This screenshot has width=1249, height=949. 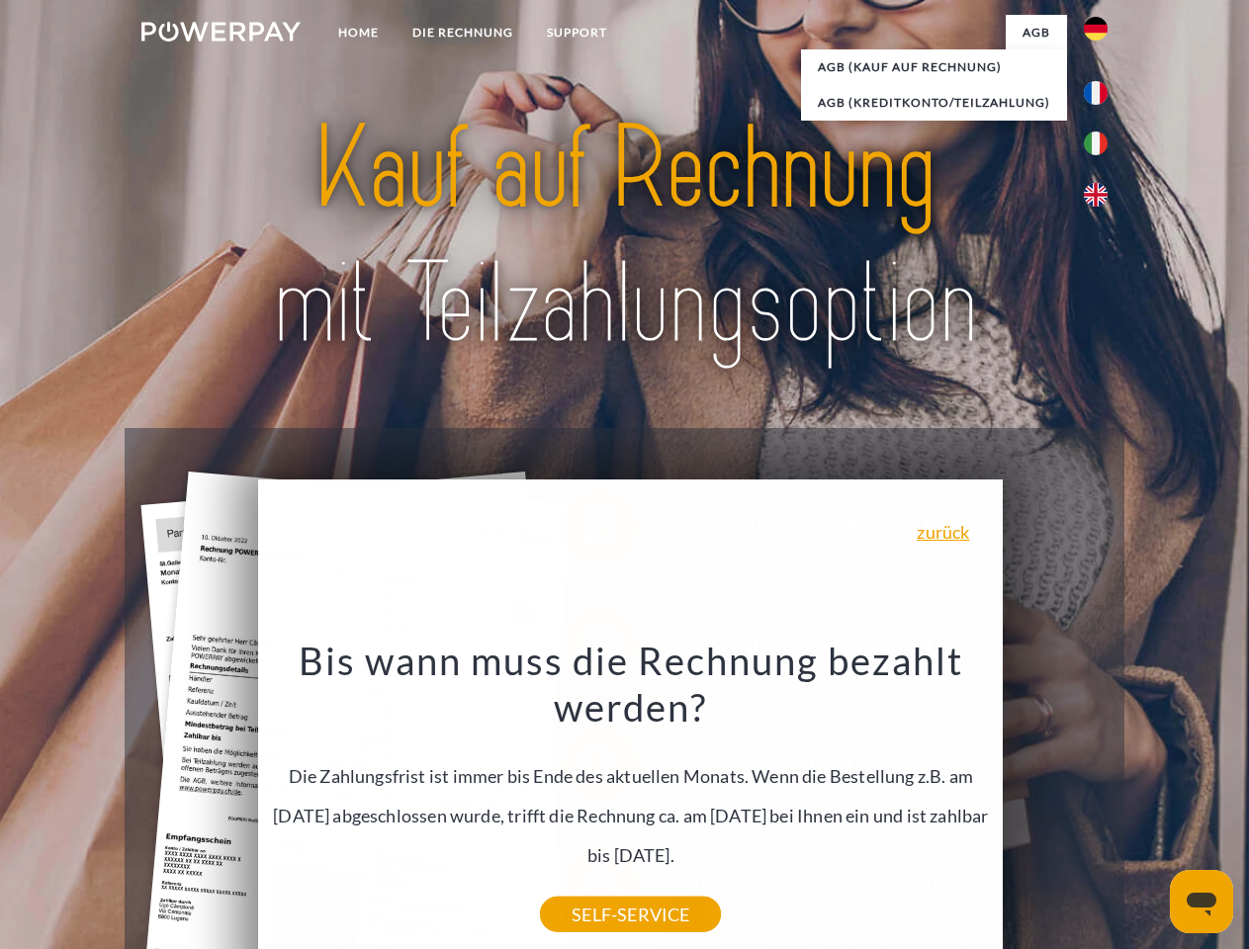 What do you see at coordinates (630, 915) in the screenshot?
I see `a: SELF-SERVICE` at bounding box center [630, 915].